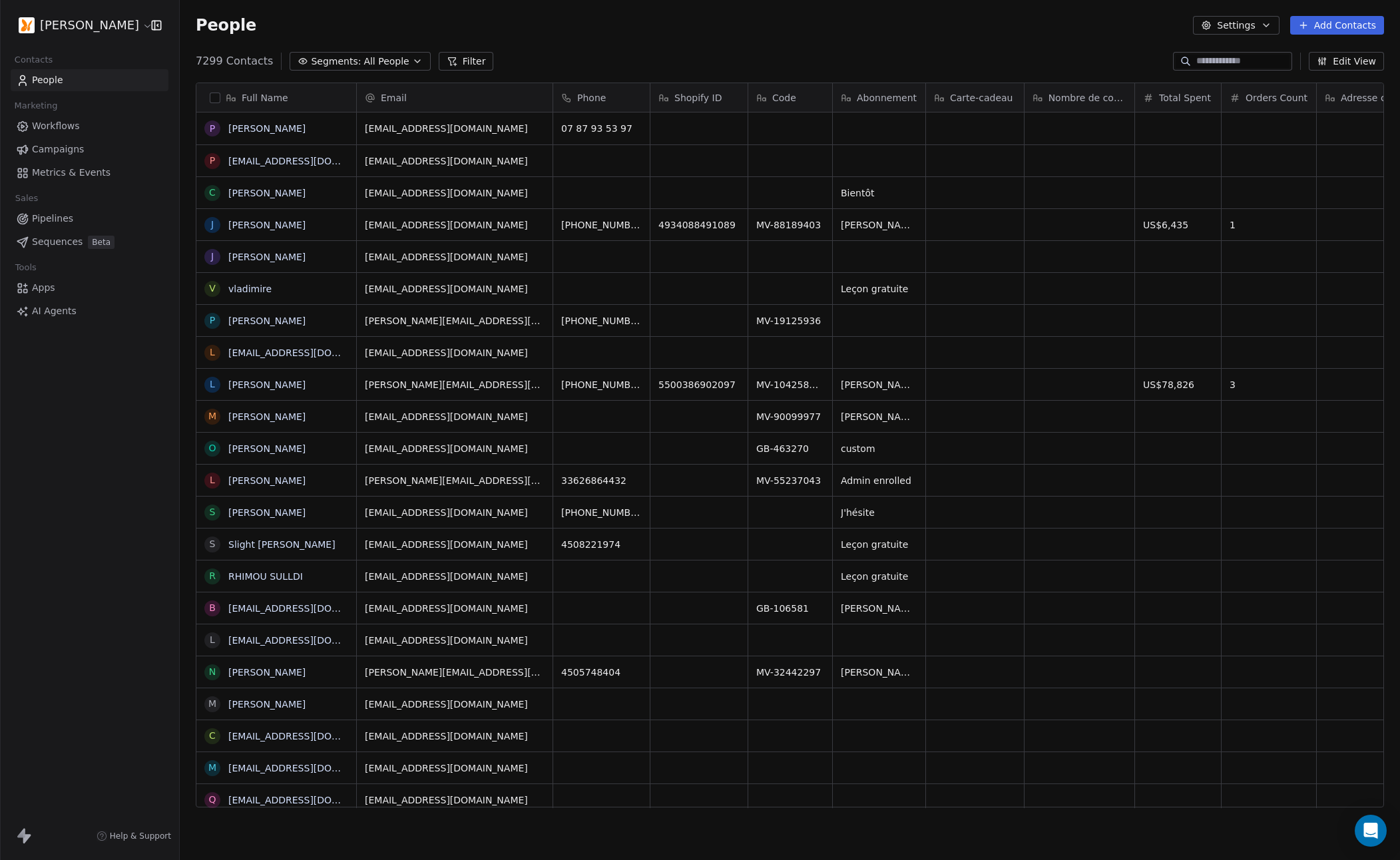 The height and width of the screenshot is (860, 1400). I want to click on div: v, so click(212, 288).